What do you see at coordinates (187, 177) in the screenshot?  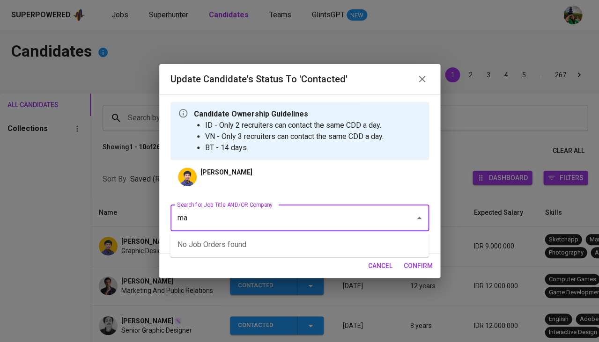 I see `img: a21229786267c77c149e20bfd3c091e1.jpg` at bounding box center [187, 177].